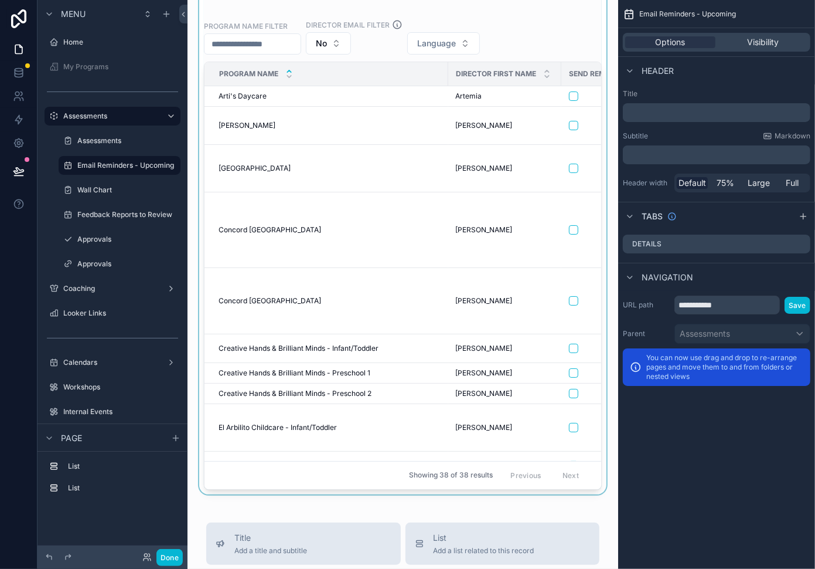  What do you see at coordinates (705, 334) in the screenshot?
I see `span: Assessments` at bounding box center [705, 334].